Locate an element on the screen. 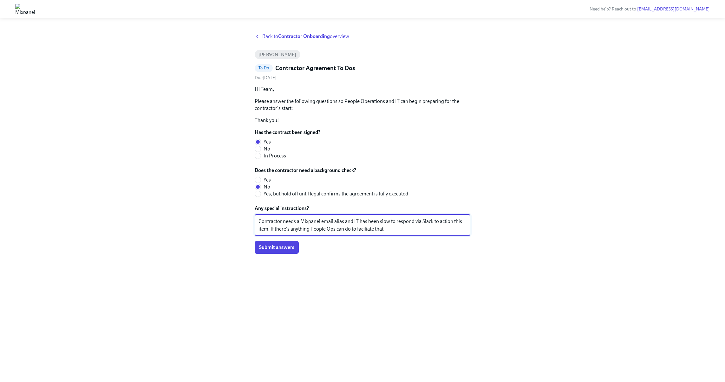  span: Need help? Reach out to is located at coordinates (649, 9).